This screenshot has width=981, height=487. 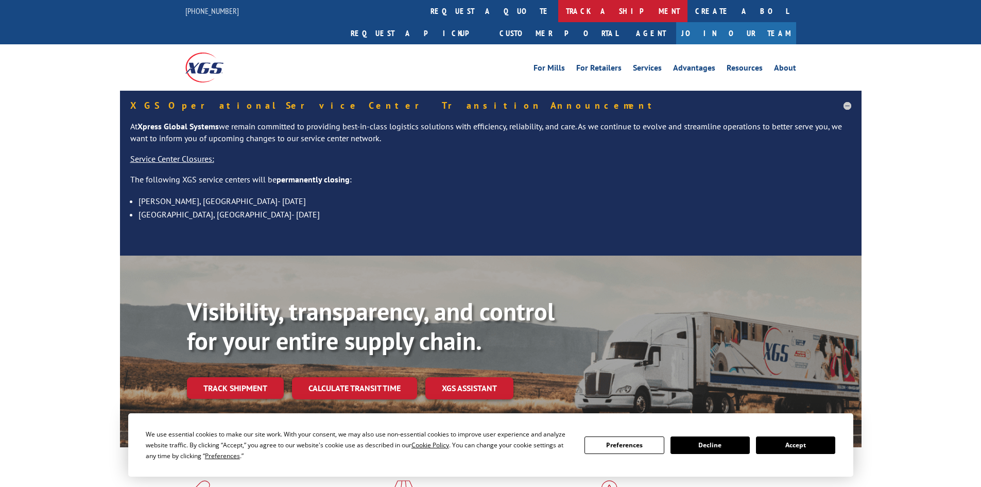 What do you see at coordinates (491, 184) in the screenshot?
I see `p: The following XGS service centers will be :` at bounding box center [491, 184].